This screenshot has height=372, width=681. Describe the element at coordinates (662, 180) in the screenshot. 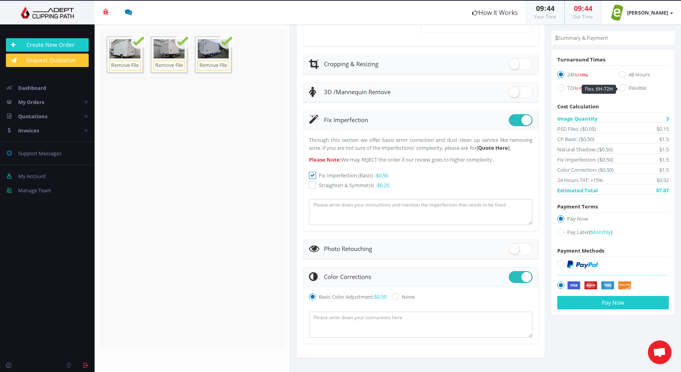

I see `span: $0.92` at that location.